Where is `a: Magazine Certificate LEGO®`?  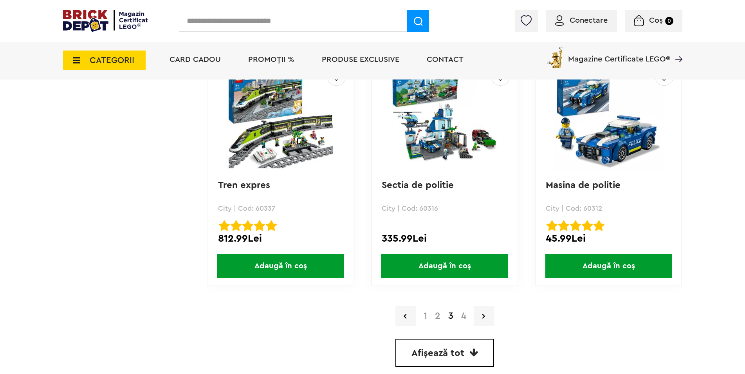
a: Magazine Certificate LEGO® is located at coordinates (676, 49).